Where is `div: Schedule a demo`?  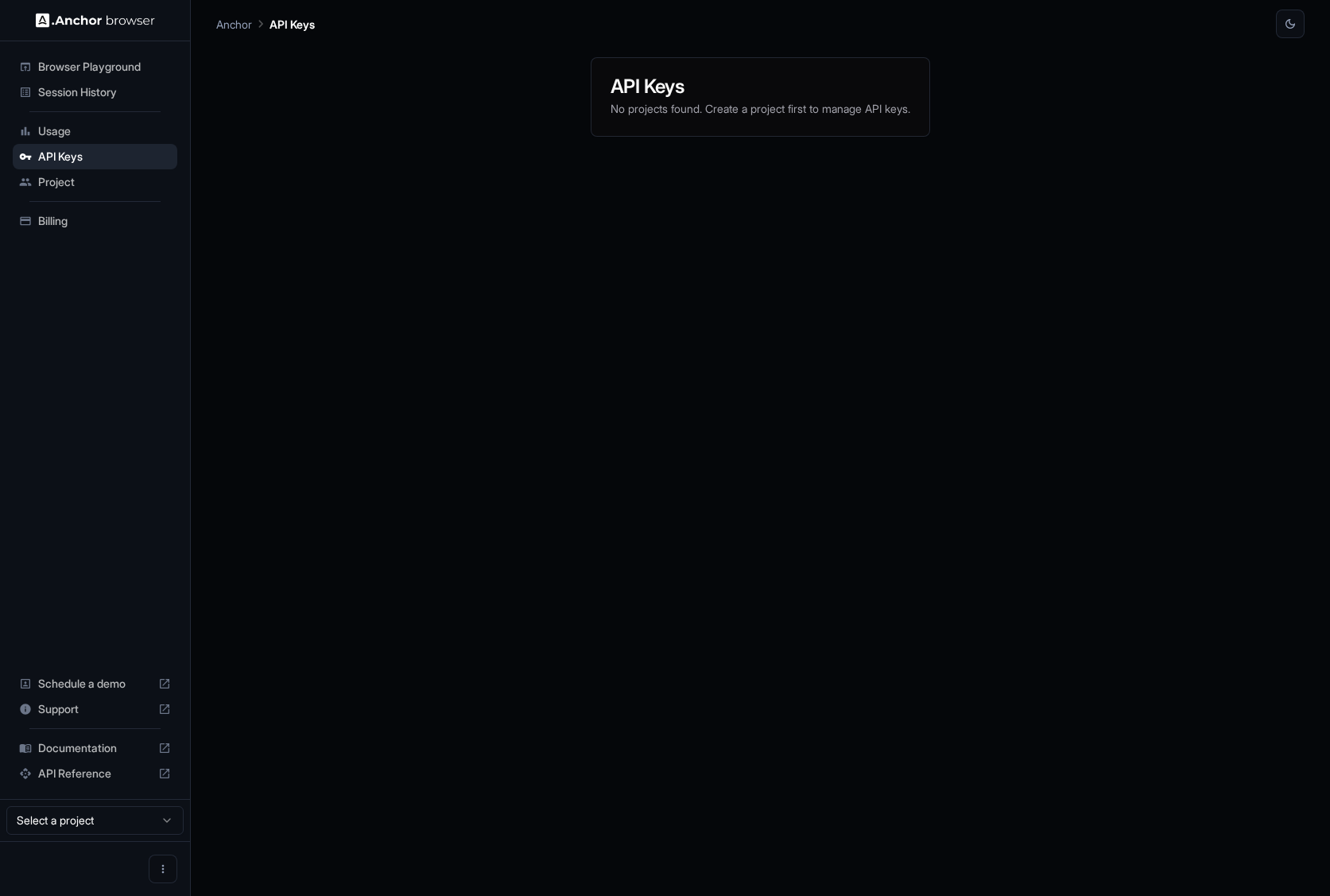
div: Schedule a demo is located at coordinates (94, 684).